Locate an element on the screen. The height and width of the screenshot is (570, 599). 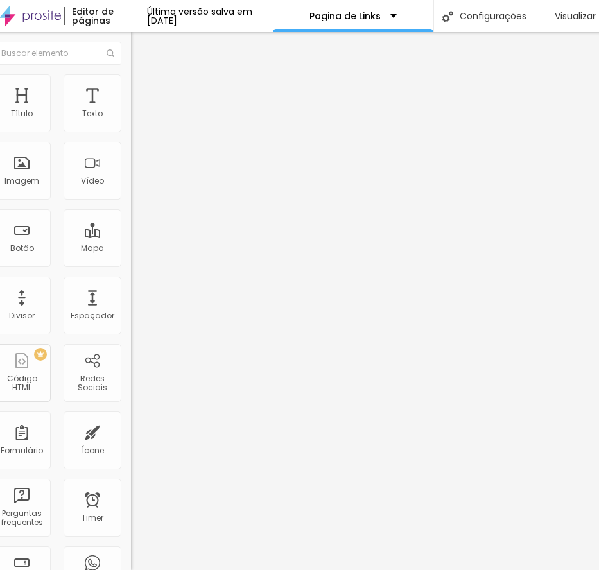
div: Timer is located at coordinates (92, 518).